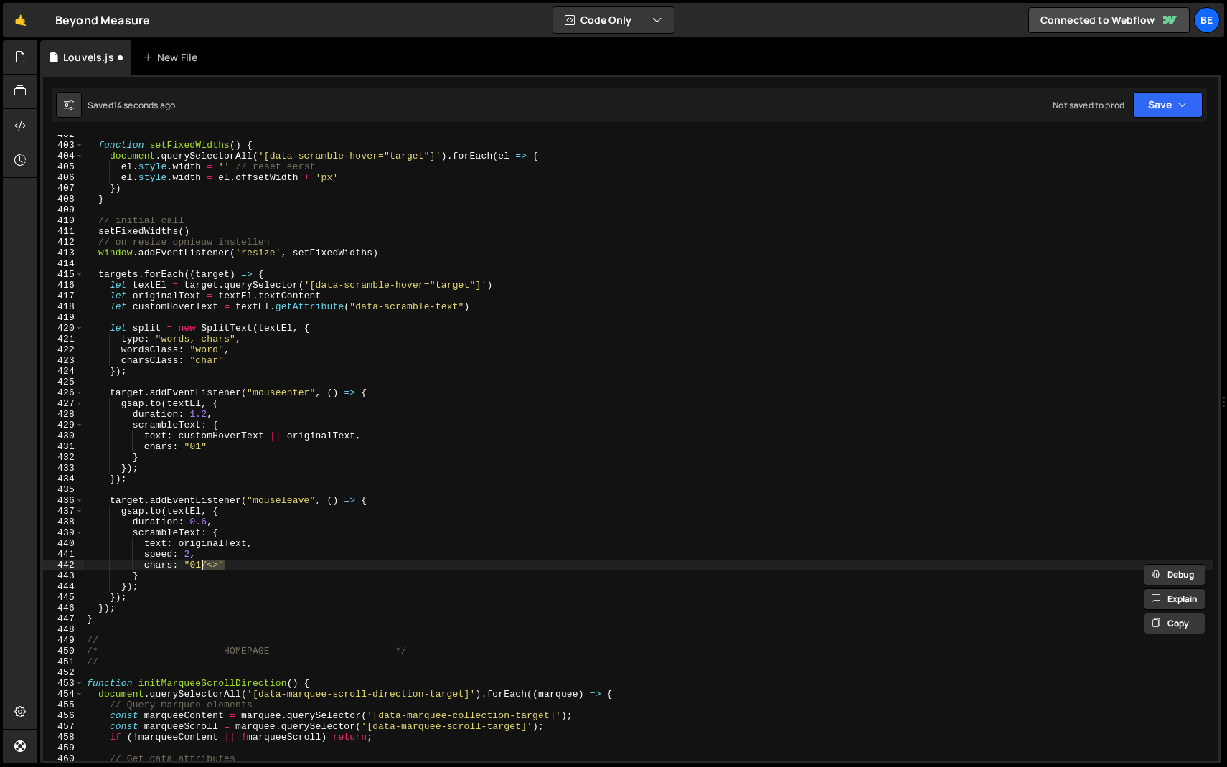  I want to click on div: 408, so click(63, 199).